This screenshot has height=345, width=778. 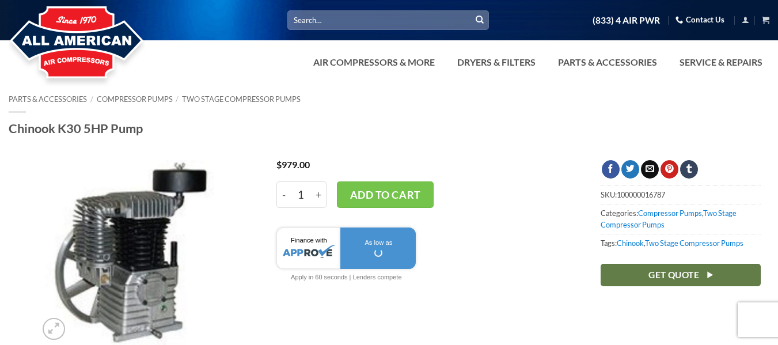 What do you see at coordinates (689, 169) in the screenshot?
I see `a: Share on Tumblr` at bounding box center [689, 169].